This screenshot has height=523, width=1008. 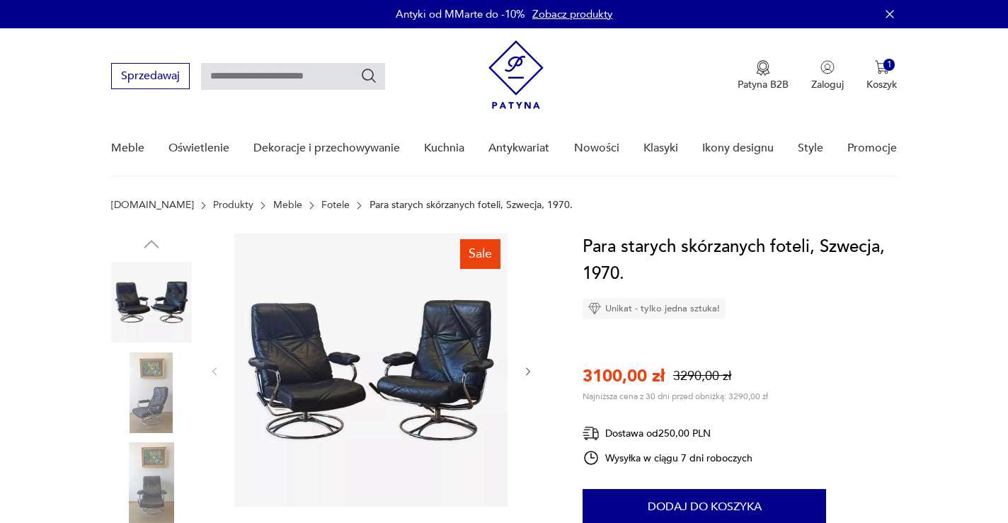 I want to click on a: Ikona medaluPatyna B2B, so click(x=763, y=76).